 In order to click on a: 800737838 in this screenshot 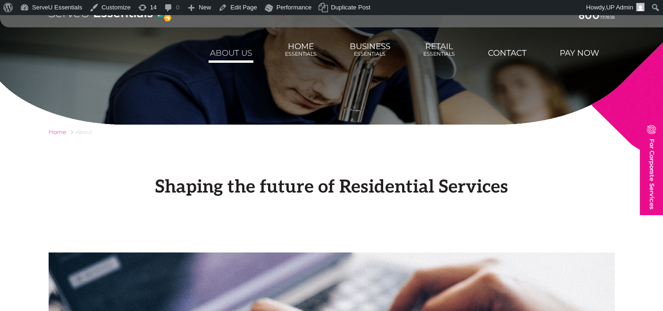, I will do `click(592, 16)`.